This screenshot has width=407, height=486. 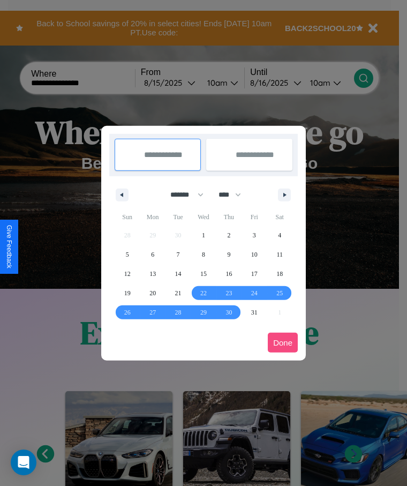 What do you see at coordinates (254, 217) in the screenshot?
I see `span: Fri` at bounding box center [254, 217].